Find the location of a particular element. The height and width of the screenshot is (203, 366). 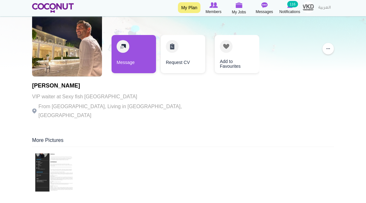

a: Request CV is located at coordinates (183, 54).